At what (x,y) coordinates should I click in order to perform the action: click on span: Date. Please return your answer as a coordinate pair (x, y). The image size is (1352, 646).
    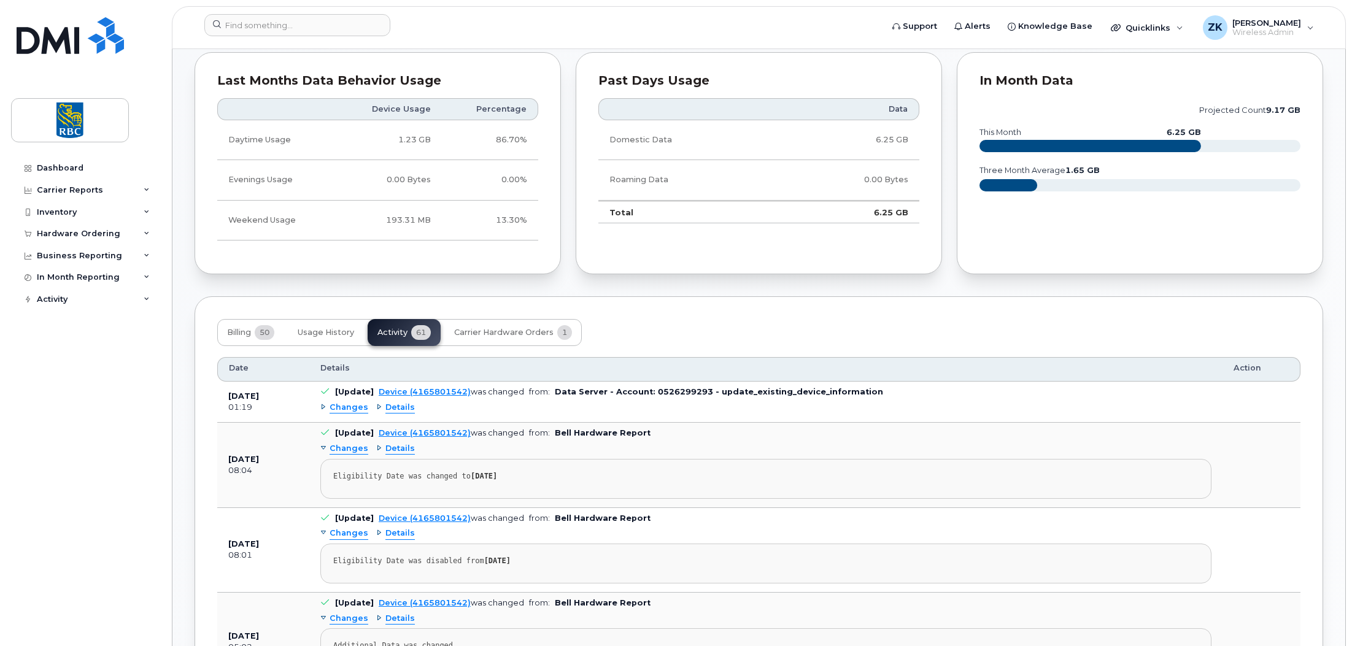
    Looking at the image, I should click on (239, 368).